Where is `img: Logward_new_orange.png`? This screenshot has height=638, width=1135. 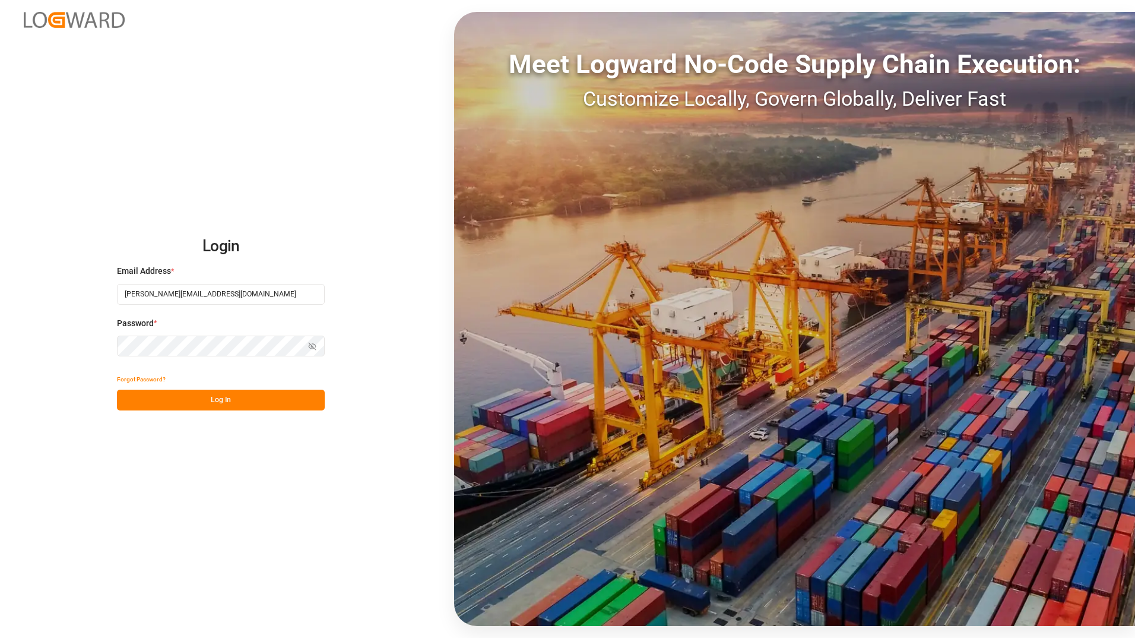 img: Logward_new_orange.png is located at coordinates (74, 20).